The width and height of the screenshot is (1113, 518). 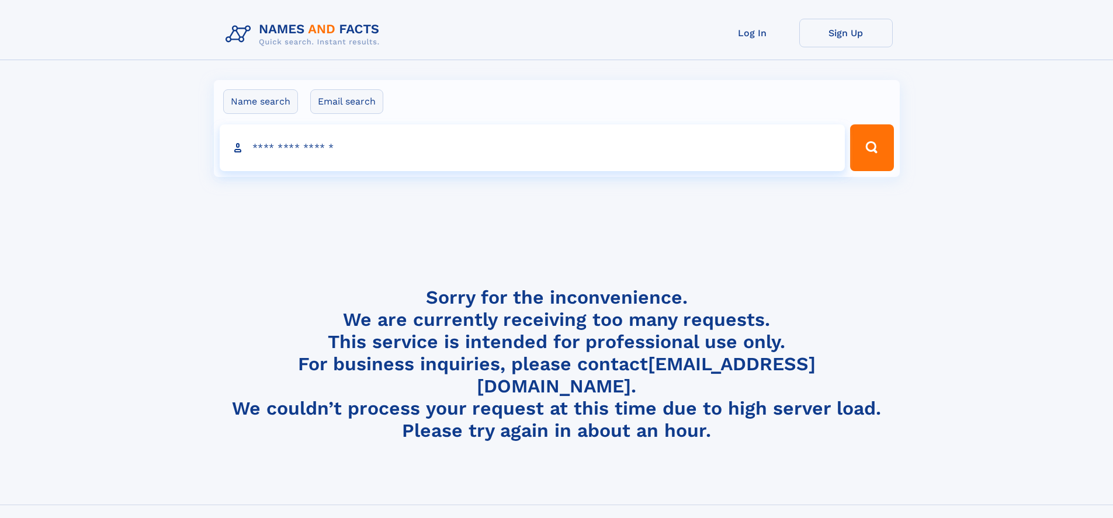 What do you see at coordinates (753, 33) in the screenshot?
I see `a: Log In` at bounding box center [753, 33].